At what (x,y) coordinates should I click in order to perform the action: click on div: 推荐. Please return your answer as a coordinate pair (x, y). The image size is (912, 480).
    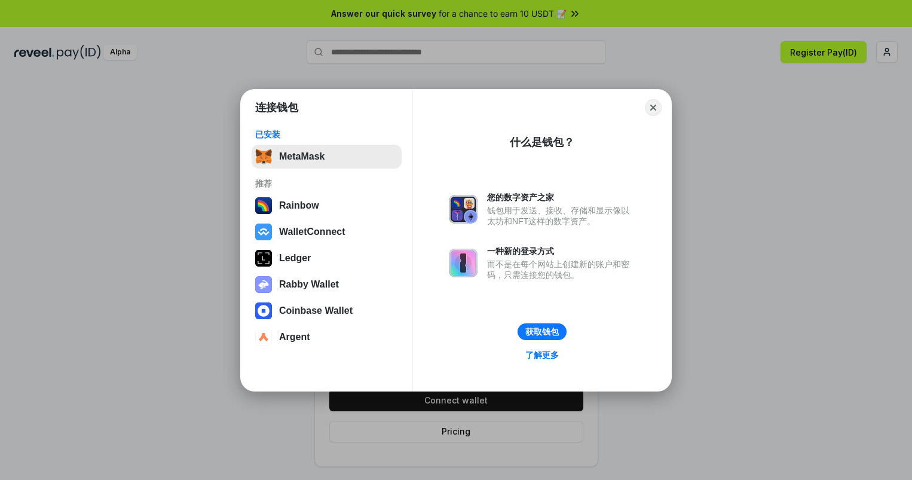
    Looking at the image, I should click on (326, 183).